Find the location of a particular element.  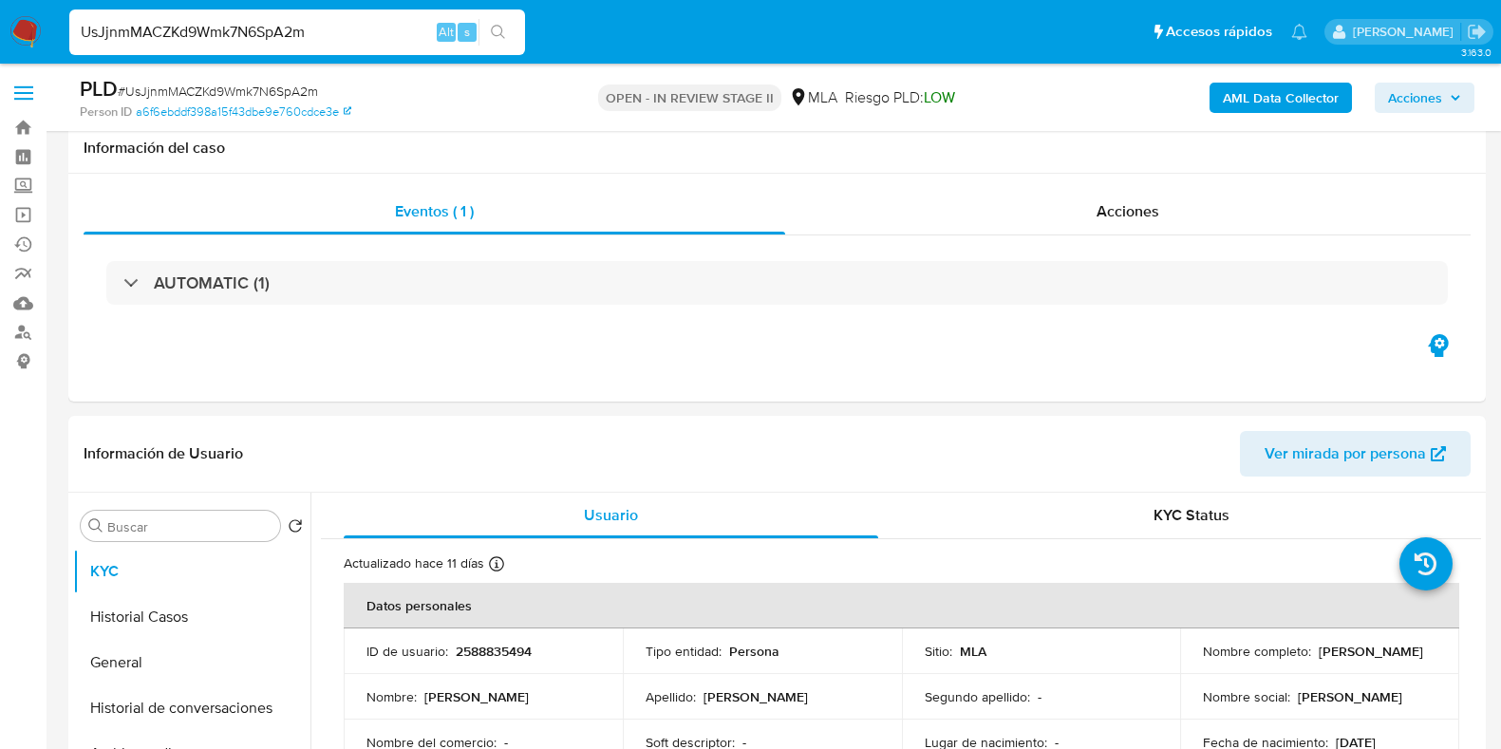

input: Buscar usuario o caso... is located at coordinates (297, 32).